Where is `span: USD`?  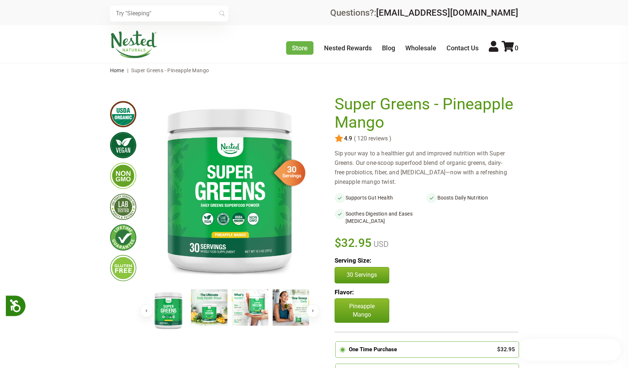
span: USD is located at coordinates (380, 244).